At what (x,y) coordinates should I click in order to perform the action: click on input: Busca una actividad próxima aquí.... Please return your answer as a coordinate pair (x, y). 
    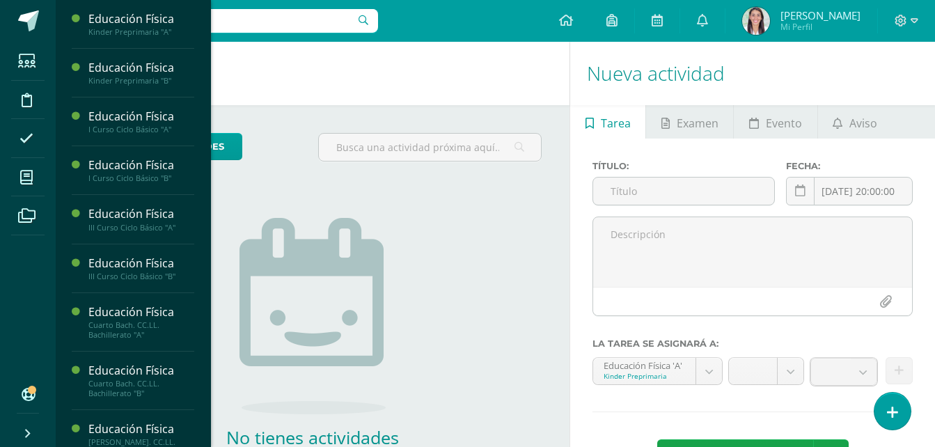
    Looking at the image, I should click on (429, 147).